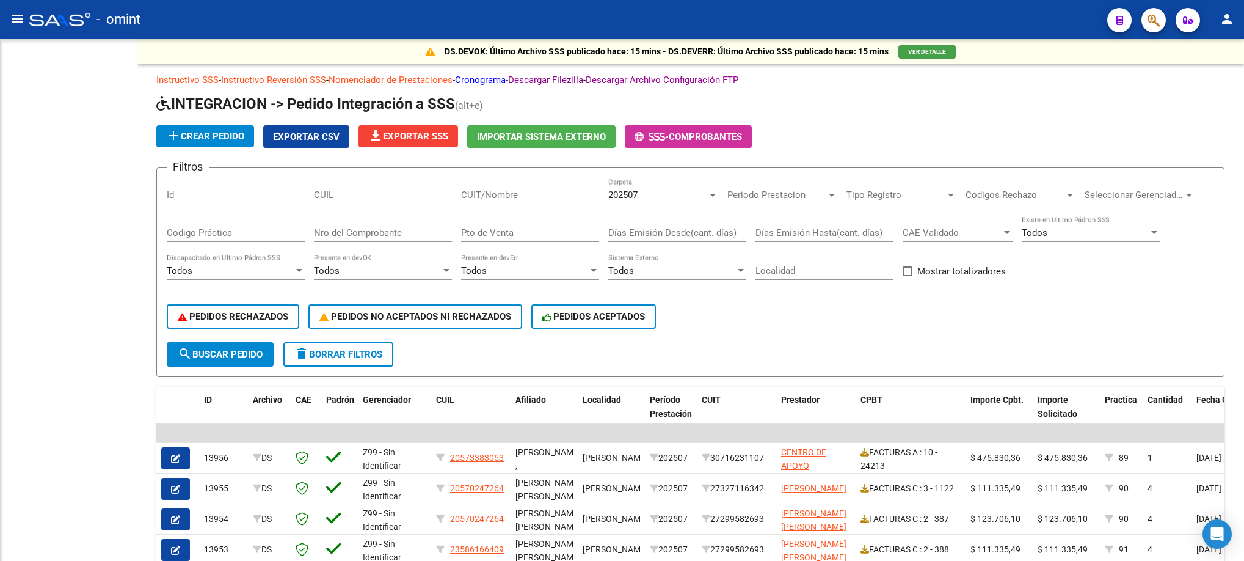 This screenshot has width=1244, height=561. I want to click on span: Borrar Filtros, so click(338, 354).